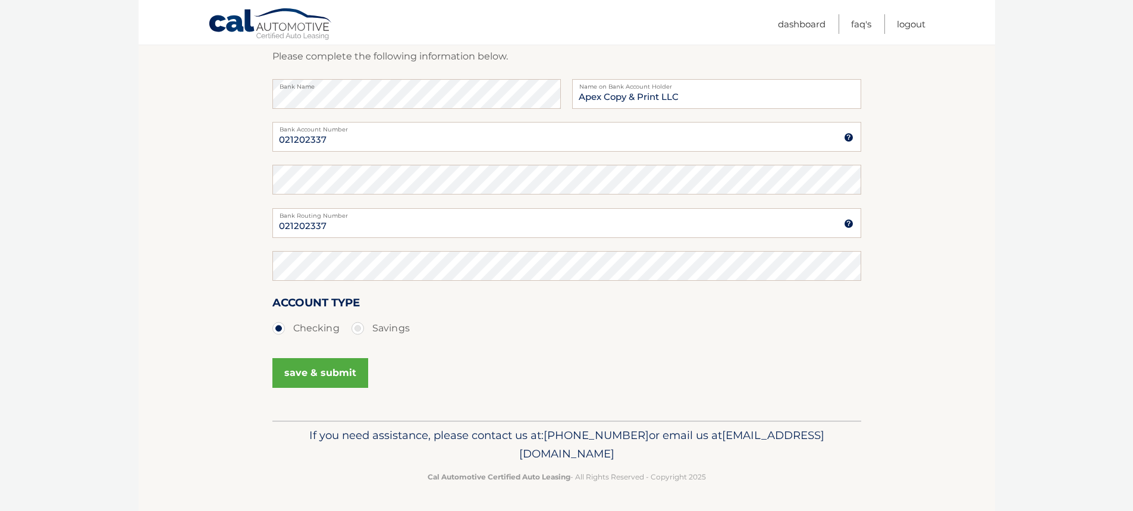  Describe the element at coordinates (320, 373) in the screenshot. I see `button: save & submit` at that location.